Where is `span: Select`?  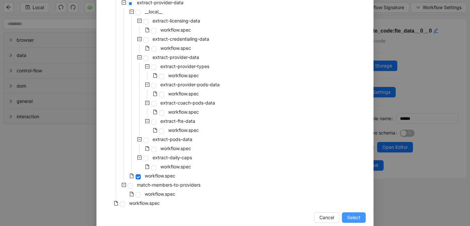
span: Select is located at coordinates (353, 218).